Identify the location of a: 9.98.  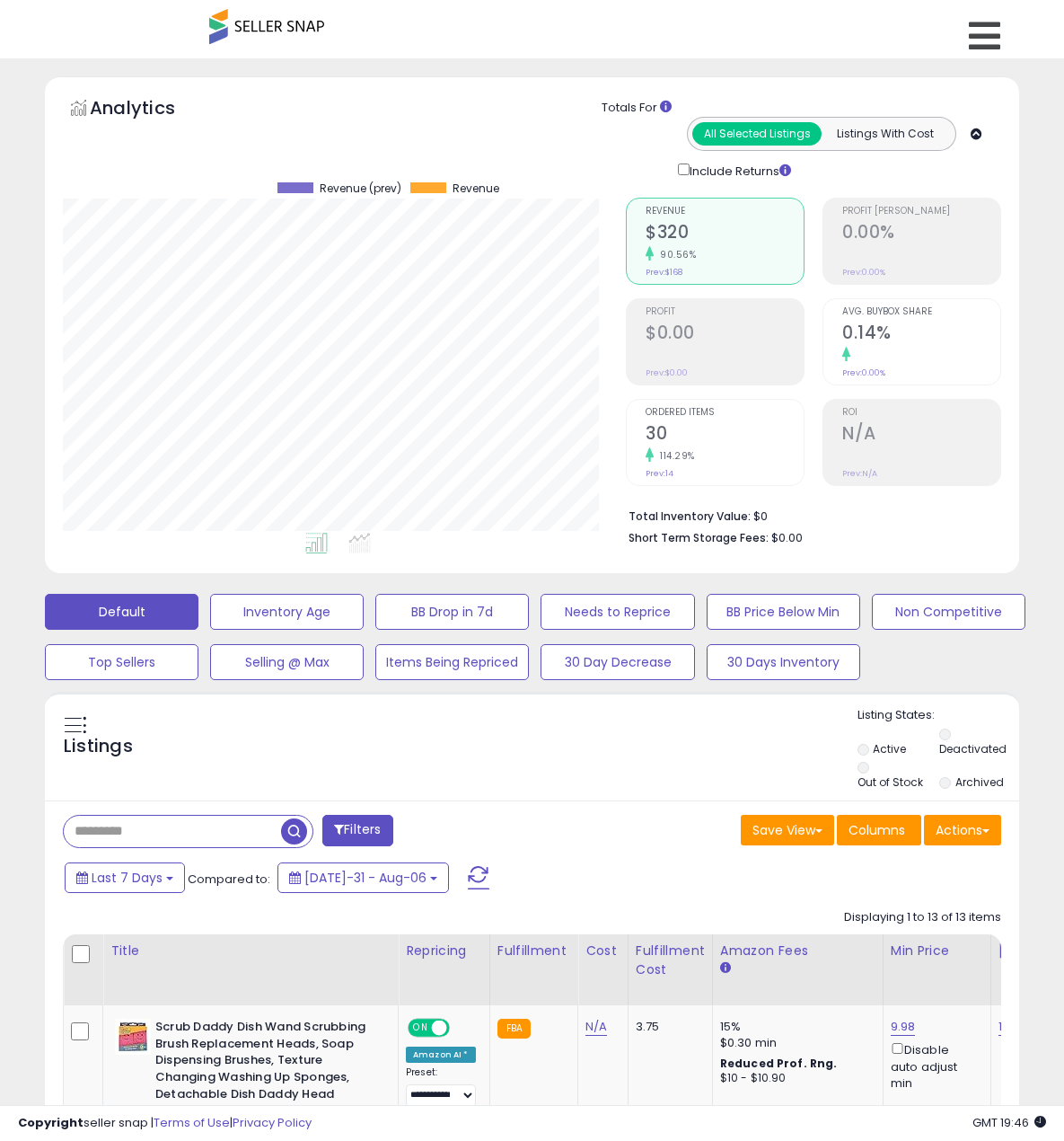
(903, 1027).